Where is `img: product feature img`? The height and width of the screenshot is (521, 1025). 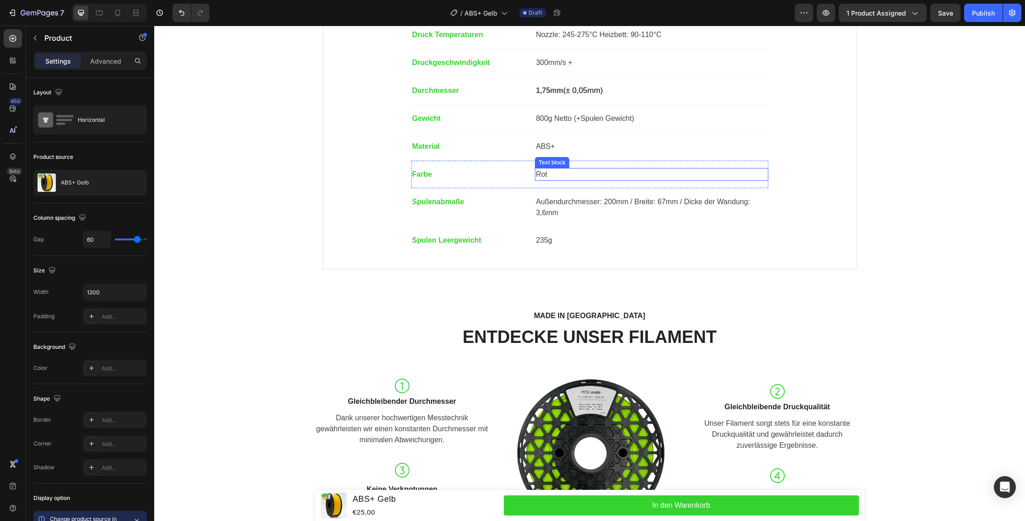
img: product feature img is located at coordinates (47, 183).